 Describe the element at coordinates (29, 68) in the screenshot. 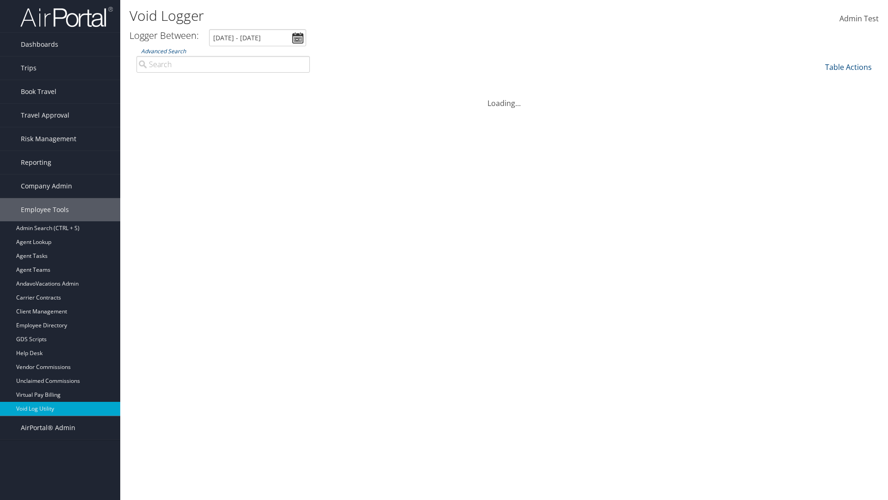

I see `span: Trips` at that location.